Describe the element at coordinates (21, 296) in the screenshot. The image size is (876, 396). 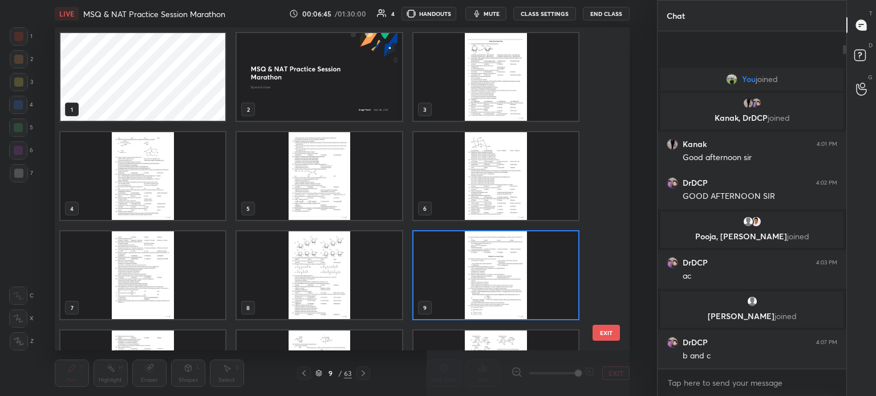
I see `div: C` at that location.